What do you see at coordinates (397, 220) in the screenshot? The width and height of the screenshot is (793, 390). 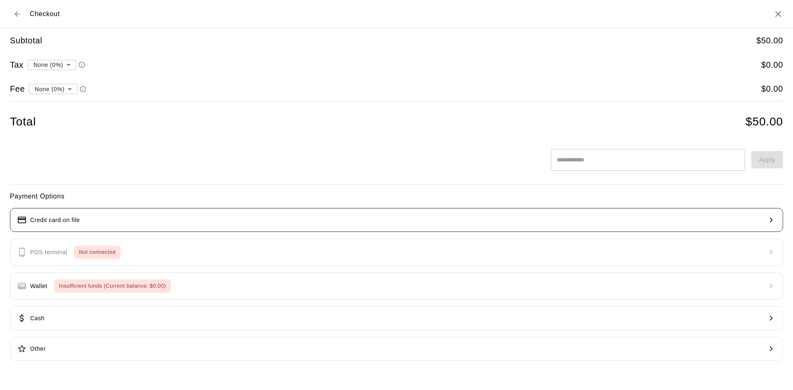 I see `button: Credit card on file` at bounding box center [397, 220].